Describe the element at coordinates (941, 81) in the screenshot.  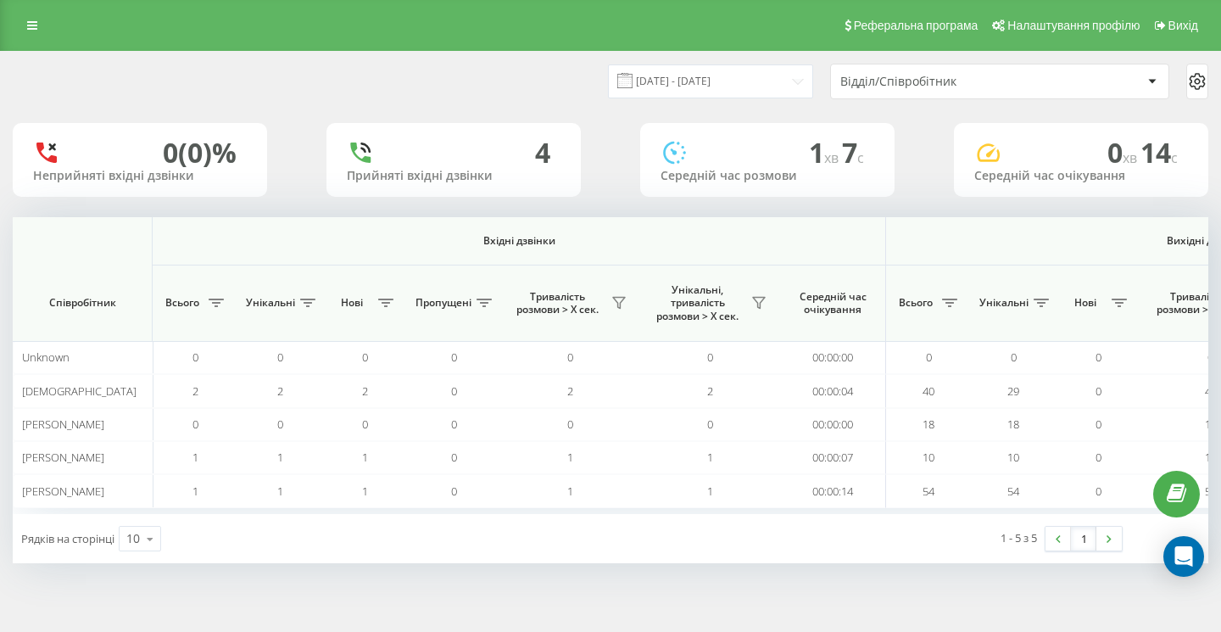
I see `div: Відділ/Співробітник` at that location.